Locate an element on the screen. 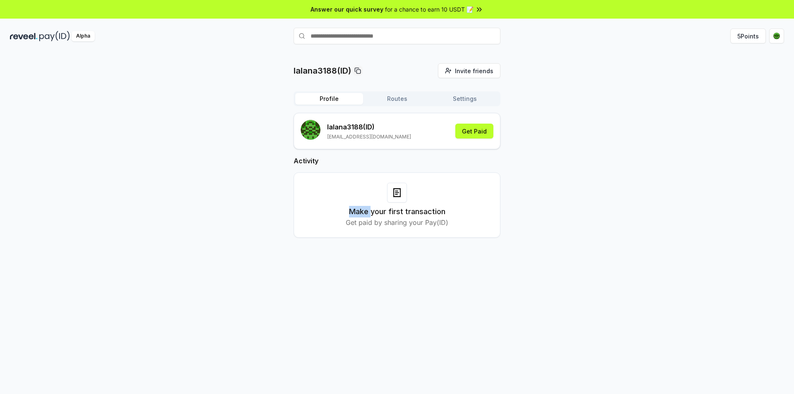  button: Get Paid is located at coordinates (474, 131).